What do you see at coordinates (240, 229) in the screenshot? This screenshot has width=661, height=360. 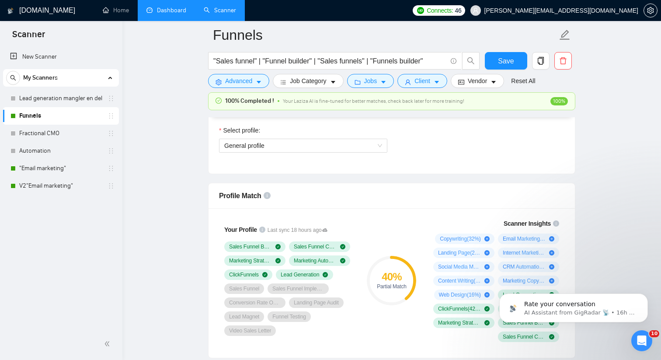 I see `span: Your Profile` at bounding box center [240, 229].